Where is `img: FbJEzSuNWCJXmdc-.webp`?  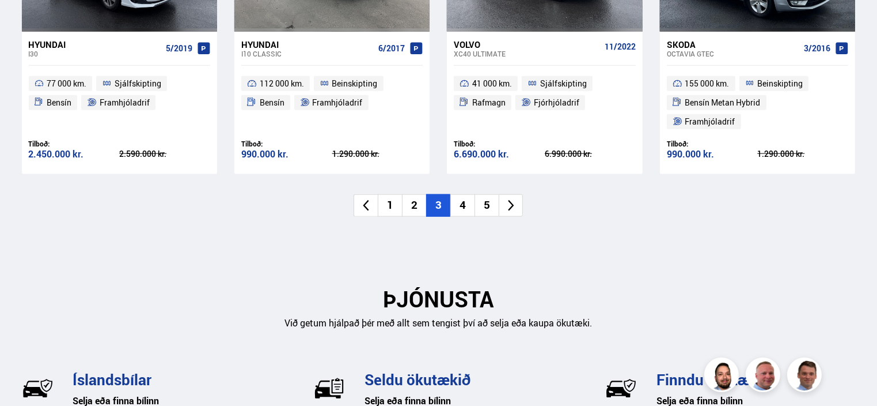
img: FbJEzSuNWCJXmdc-.webp is located at coordinates (807, 376).